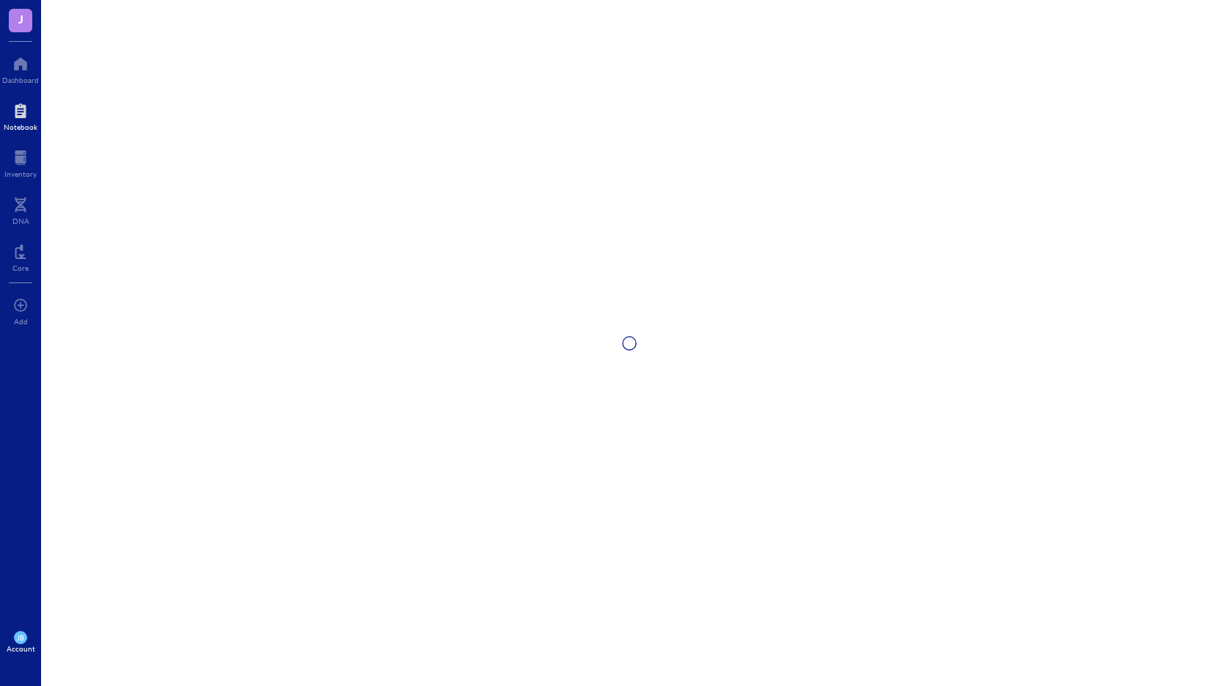  I want to click on a: Inventory, so click(21, 162).